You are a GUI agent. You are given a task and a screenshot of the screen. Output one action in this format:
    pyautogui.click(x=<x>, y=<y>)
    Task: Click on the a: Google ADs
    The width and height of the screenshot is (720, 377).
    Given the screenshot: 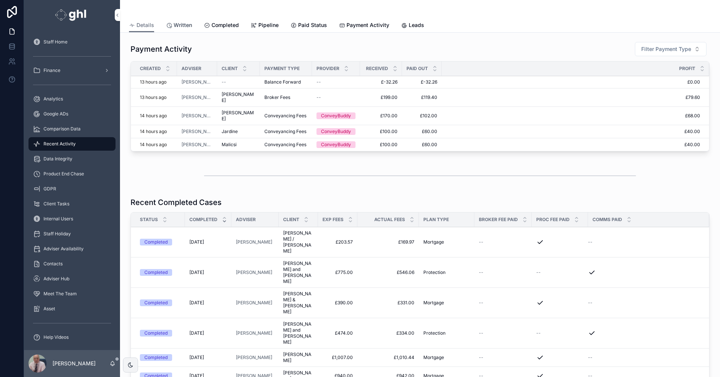 What is the action you would take?
    pyautogui.click(x=72, y=114)
    